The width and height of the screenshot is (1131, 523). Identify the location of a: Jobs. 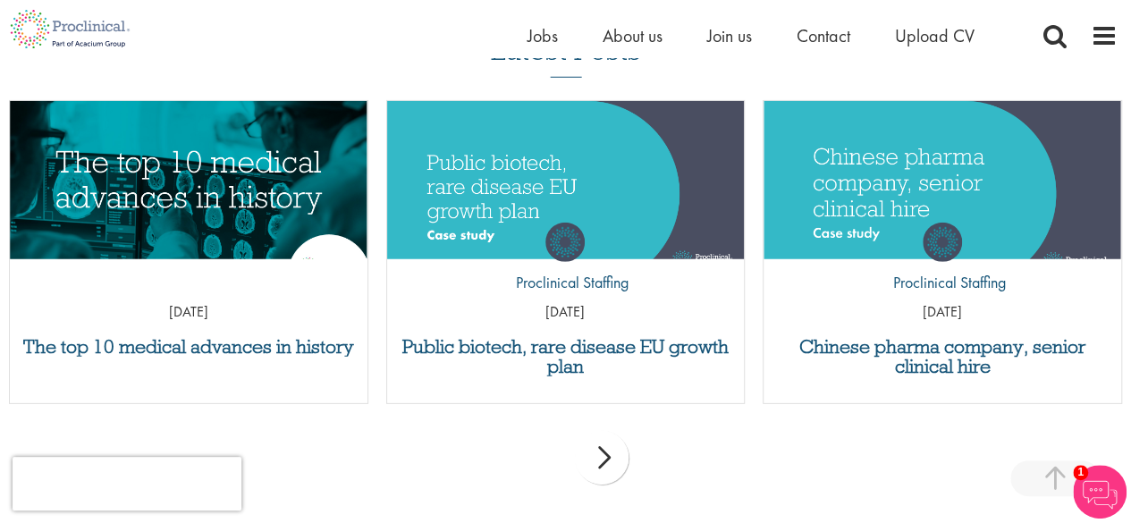
(543, 36).